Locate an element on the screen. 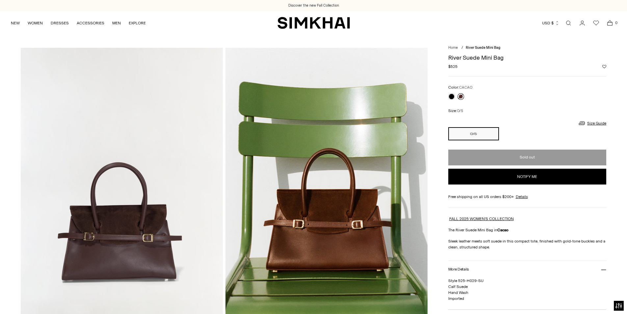  nav: breadcrumbs is located at coordinates (528, 48).